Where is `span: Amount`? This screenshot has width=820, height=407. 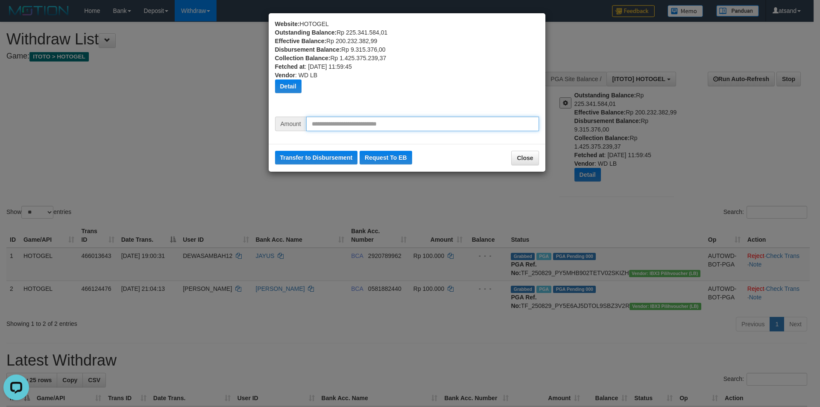
span: Amount is located at coordinates (290, 124).